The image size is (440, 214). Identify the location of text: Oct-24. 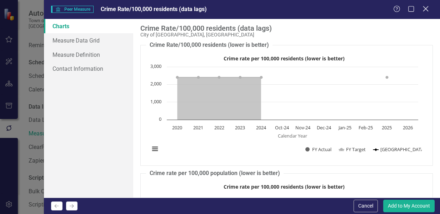
(282, 128).